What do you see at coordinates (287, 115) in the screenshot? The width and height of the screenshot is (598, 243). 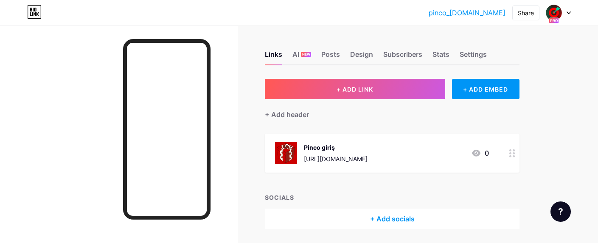 I see `div: + Add header` at bounding box center [287, 115].